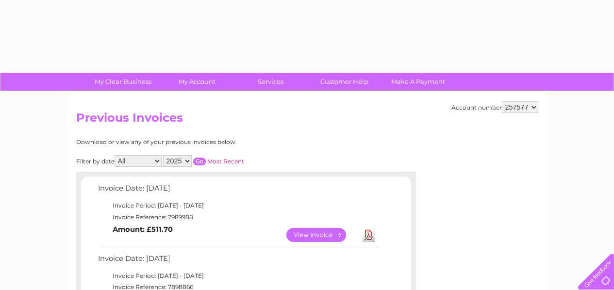 The image size is (614, 290). I want to click on td: Invoice Reference: 7989988, so click(237, 218).